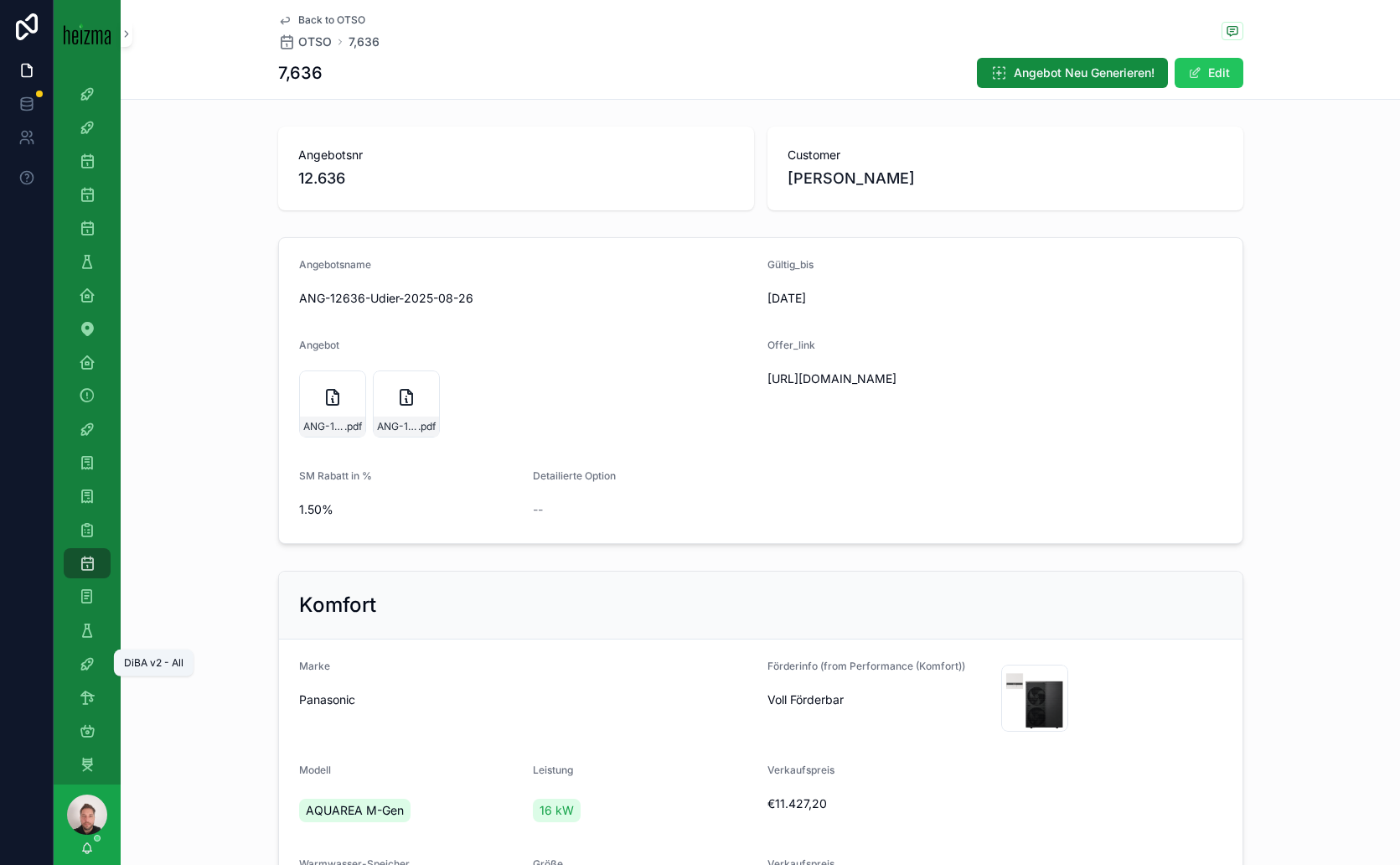 The width and height of the screenshot is (1400, 865). I want to click on span: Angebot Neu Generieren!, so click(1084, 73).